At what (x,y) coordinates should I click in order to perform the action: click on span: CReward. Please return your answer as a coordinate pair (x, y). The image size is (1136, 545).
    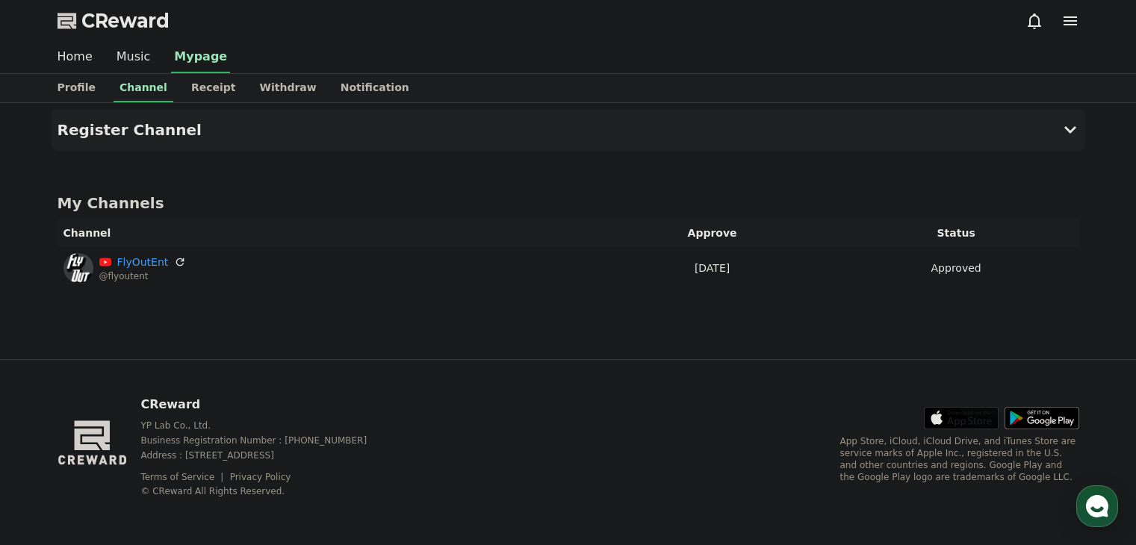
    Looking at the image, I should click on (125, 21).